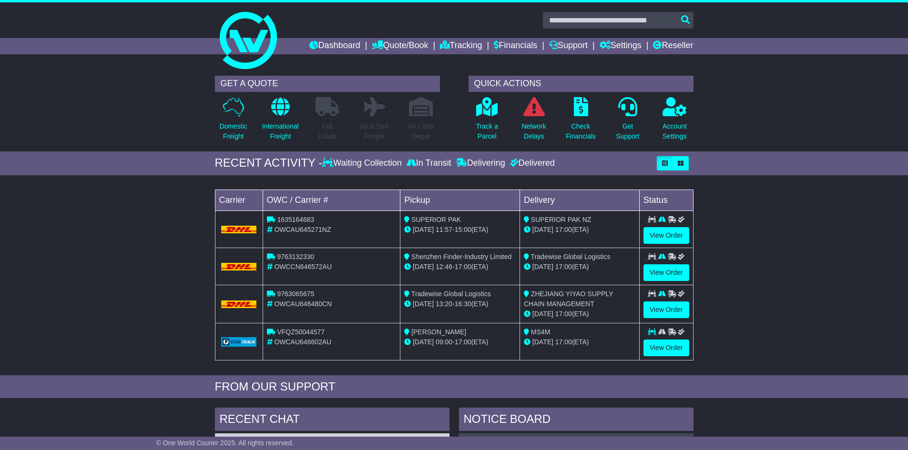  What do you see at coordinates (269, 163) in the screenshot?
I see `div: RECENT ACTIVITY -` at bounding box center [269, 163].